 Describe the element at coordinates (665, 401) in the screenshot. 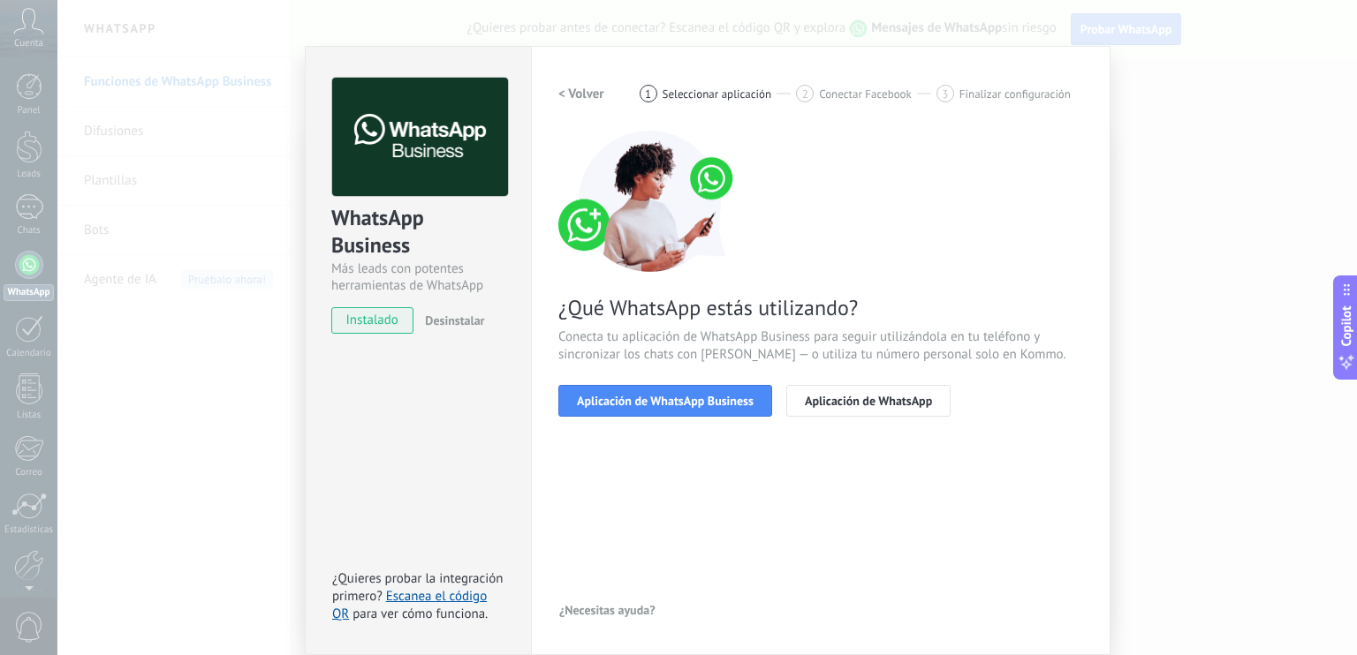

I see `span: Aplicación de WhatsApp Business` at that location.